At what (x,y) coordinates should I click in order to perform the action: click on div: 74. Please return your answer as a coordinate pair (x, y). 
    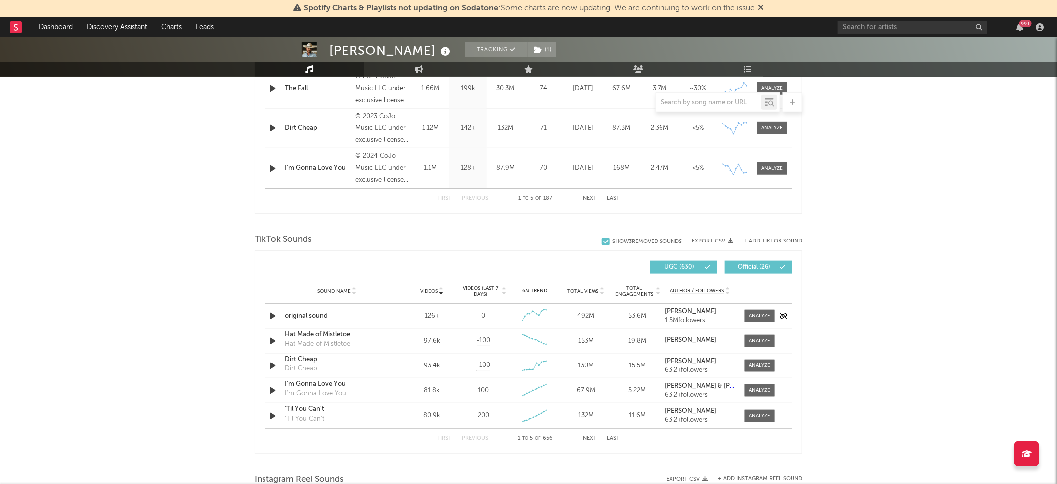
    Looking at the image, I should click on (544, 89).